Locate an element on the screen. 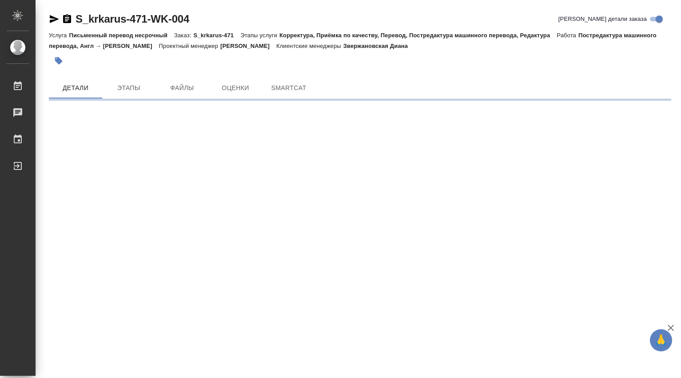  button: Скопировать ссылку для ЯМессенджера is located at coordinates (54, 19).